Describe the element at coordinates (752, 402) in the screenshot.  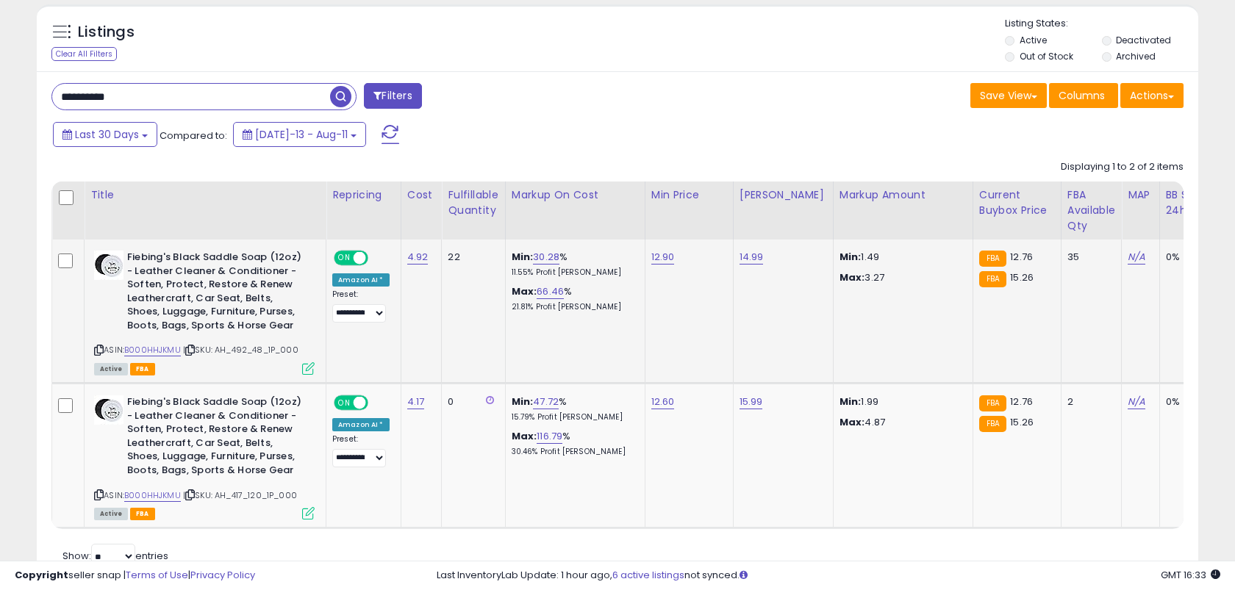
I see `a: 15.99` at that location.